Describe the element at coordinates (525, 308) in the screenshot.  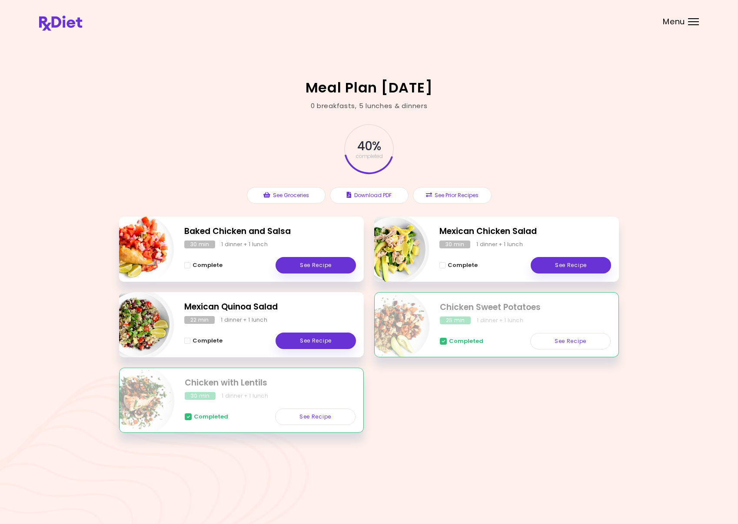
I see `h2: Chicken Sweet Potatoes` at that location.